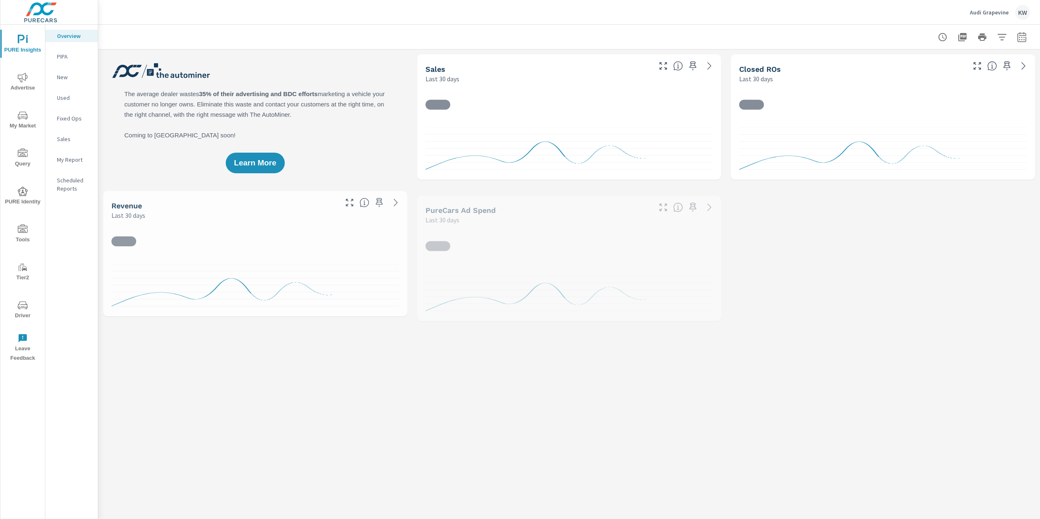 The height and width of the screenshot is (519, 1040). What do you see at coordinates (461, 210) in the screenshot?
I see `h5: PureCars Ad Spend` at bounding box center [461, 210].